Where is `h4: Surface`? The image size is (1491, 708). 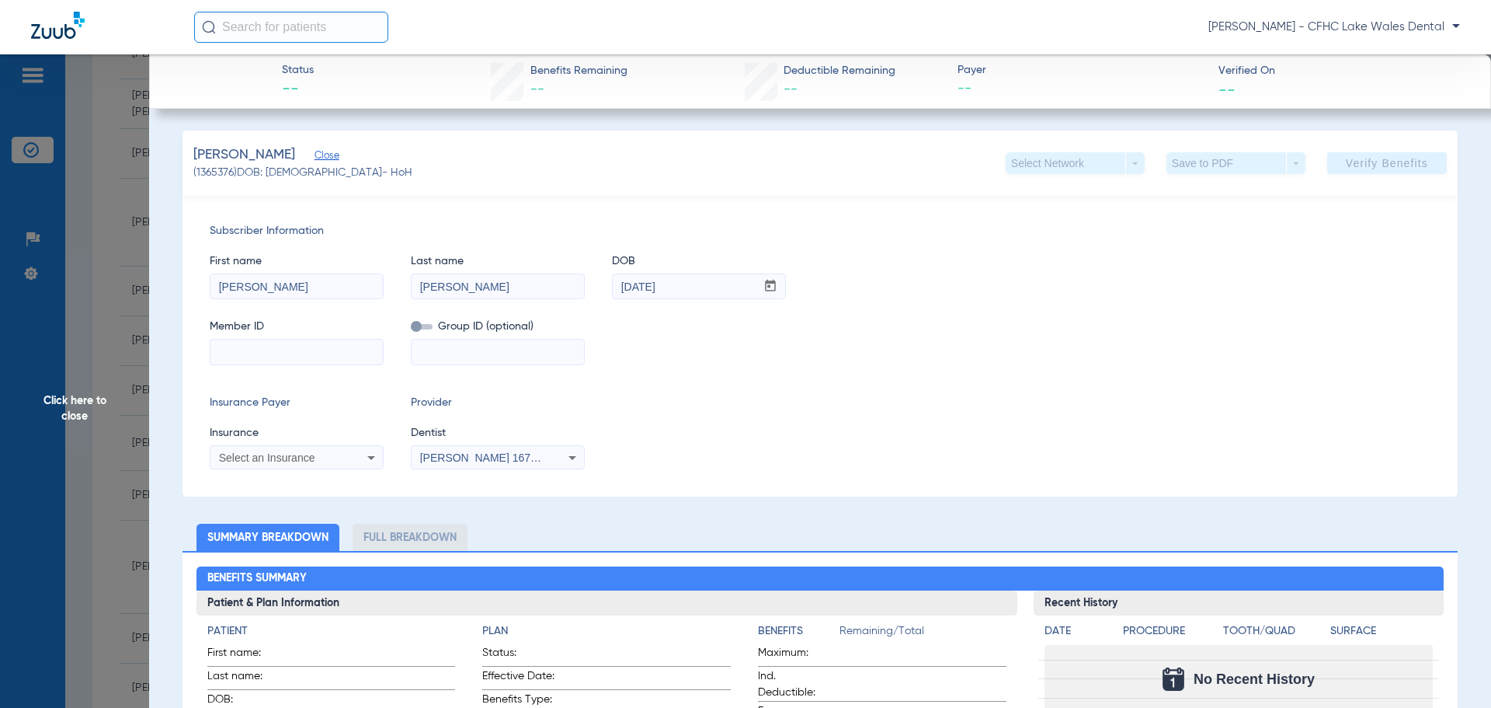
h4: Surface is located at coordinates (1382, 631).